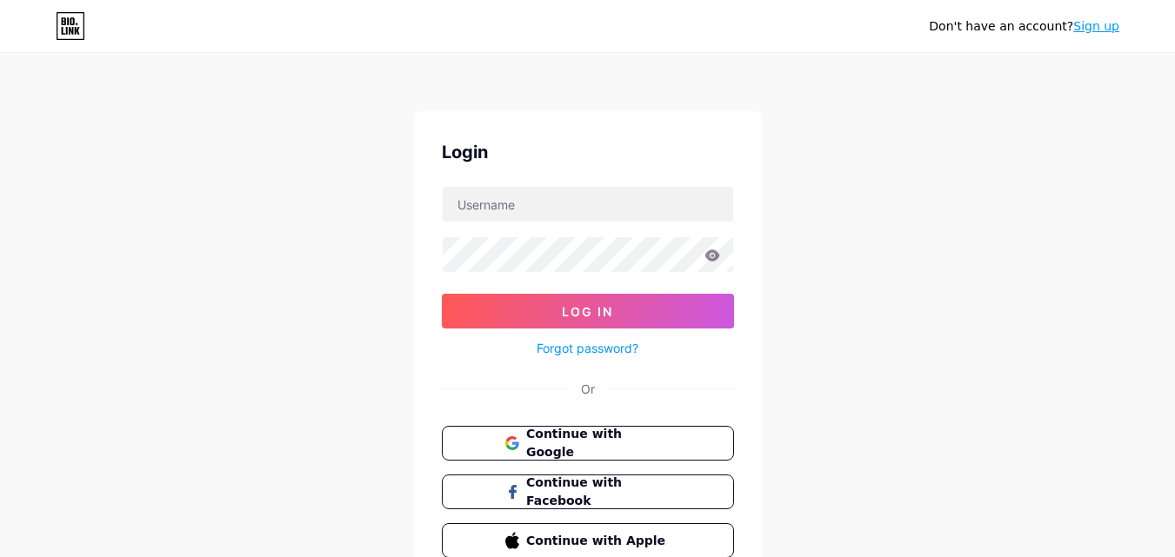 This screenshot has height=557, width=1175. Describe the element at coordinates (588, 152) in the screenshot. I see `div: Login` at that location.